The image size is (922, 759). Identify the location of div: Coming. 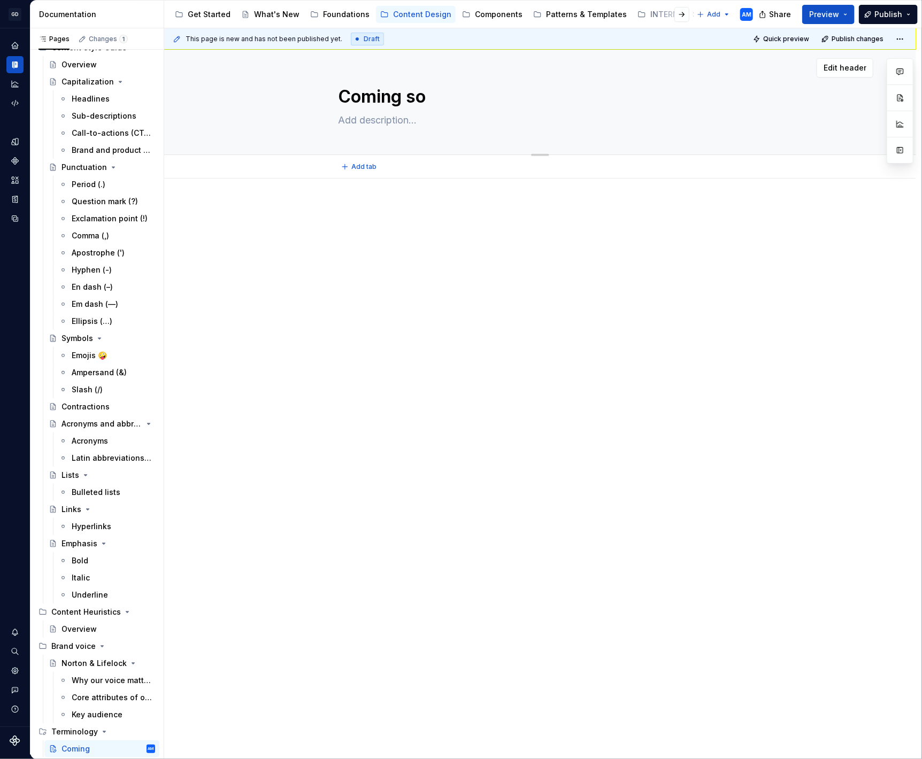
(75, 749).